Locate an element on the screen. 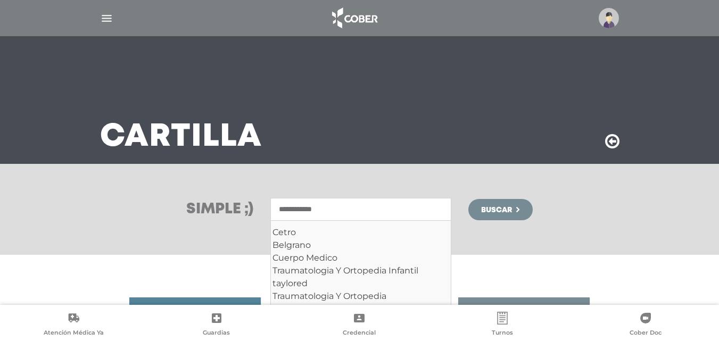  div: Belgrano is located at coordinates (361, 245).